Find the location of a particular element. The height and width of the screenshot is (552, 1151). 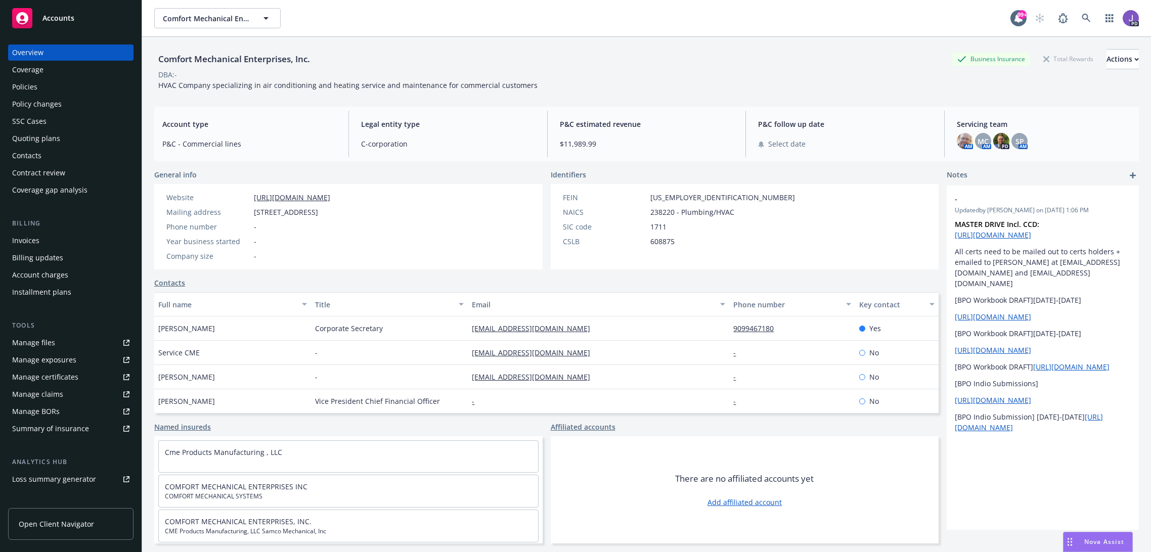

div: NAICS is located at coordinates (605, 212).